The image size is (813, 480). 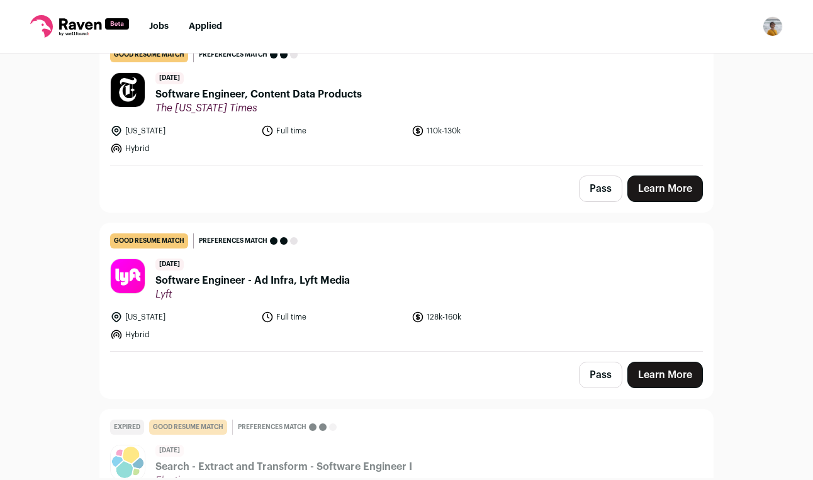 I want to click on li: 128k-160k, so click(x=483, y=317).